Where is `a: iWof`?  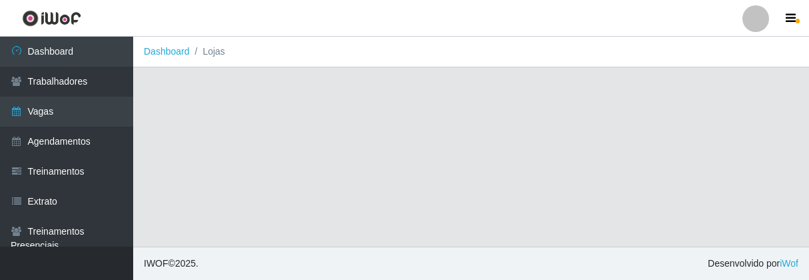 a: iWof is located at coordinates (789, 263).